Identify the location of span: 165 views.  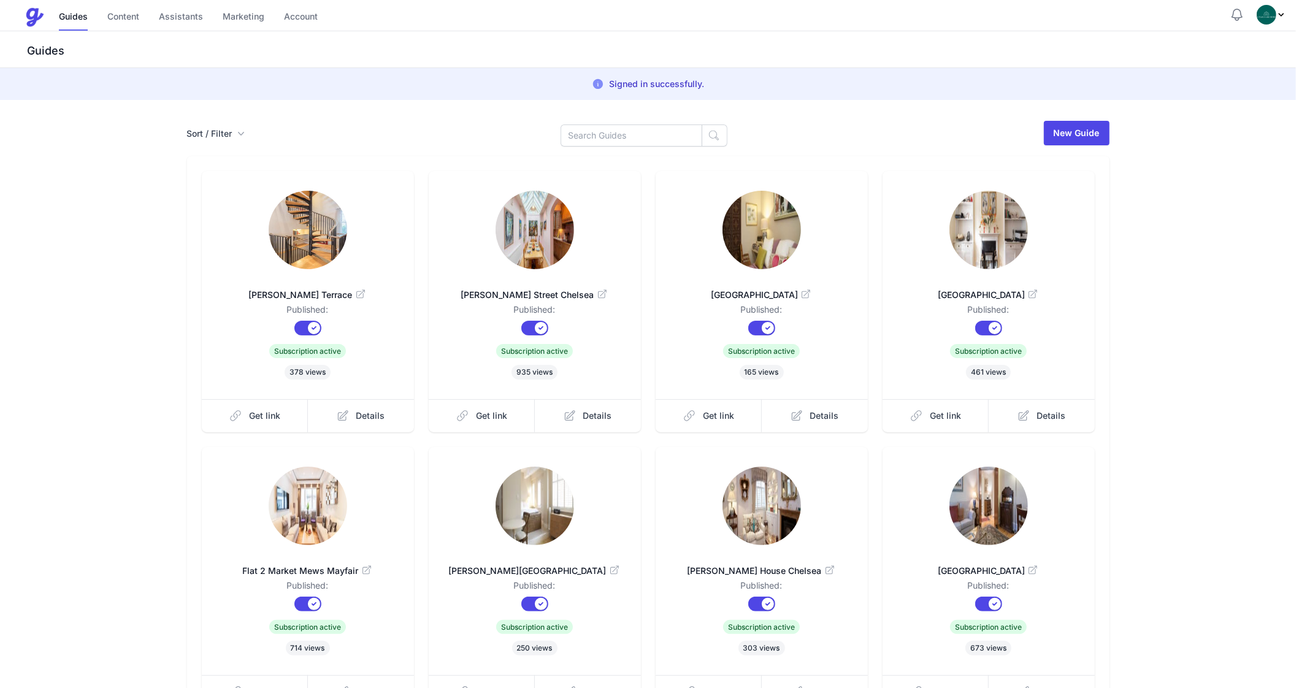
(762, 372).